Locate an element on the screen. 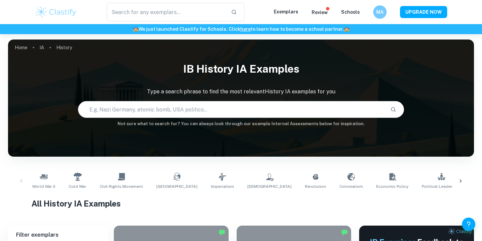 This screenshot has width=482, height=241. span: Economic Policy is located at coordinates (392, 186).